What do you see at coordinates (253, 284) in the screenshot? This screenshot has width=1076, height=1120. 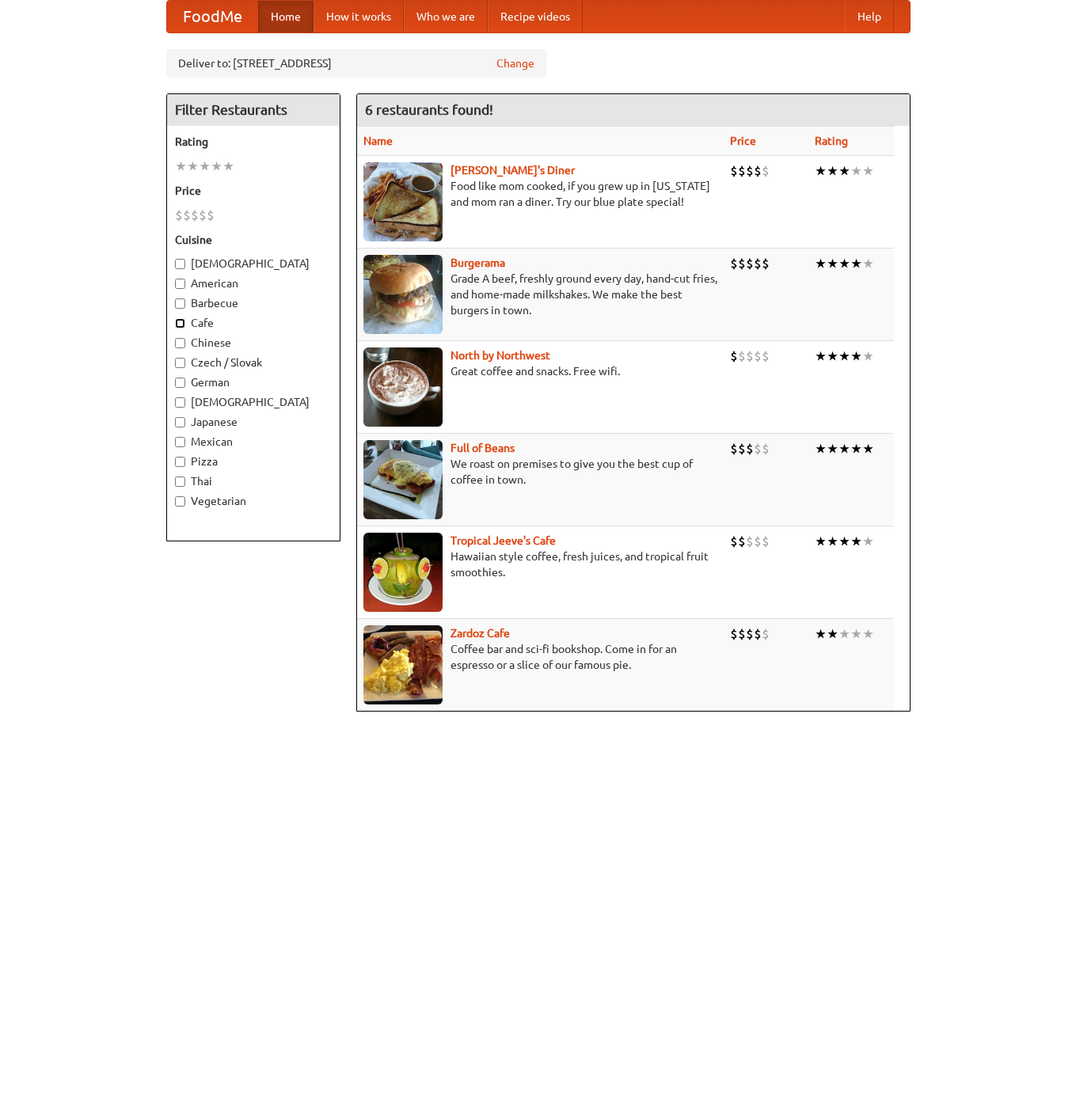 I see `label: American` at bounding box center [253, 284].